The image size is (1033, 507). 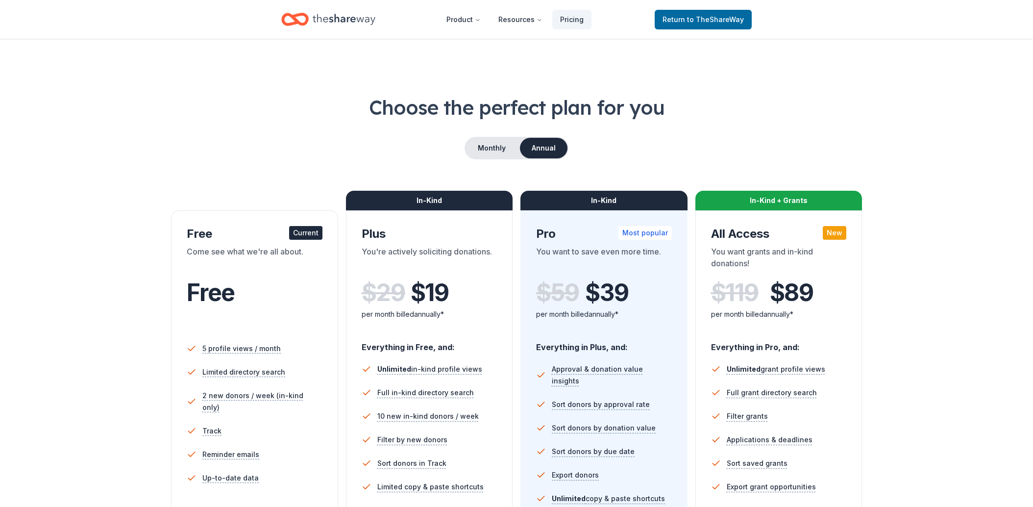 I want to click on span: Approval & donation value insights, so click(x=612, y=375).